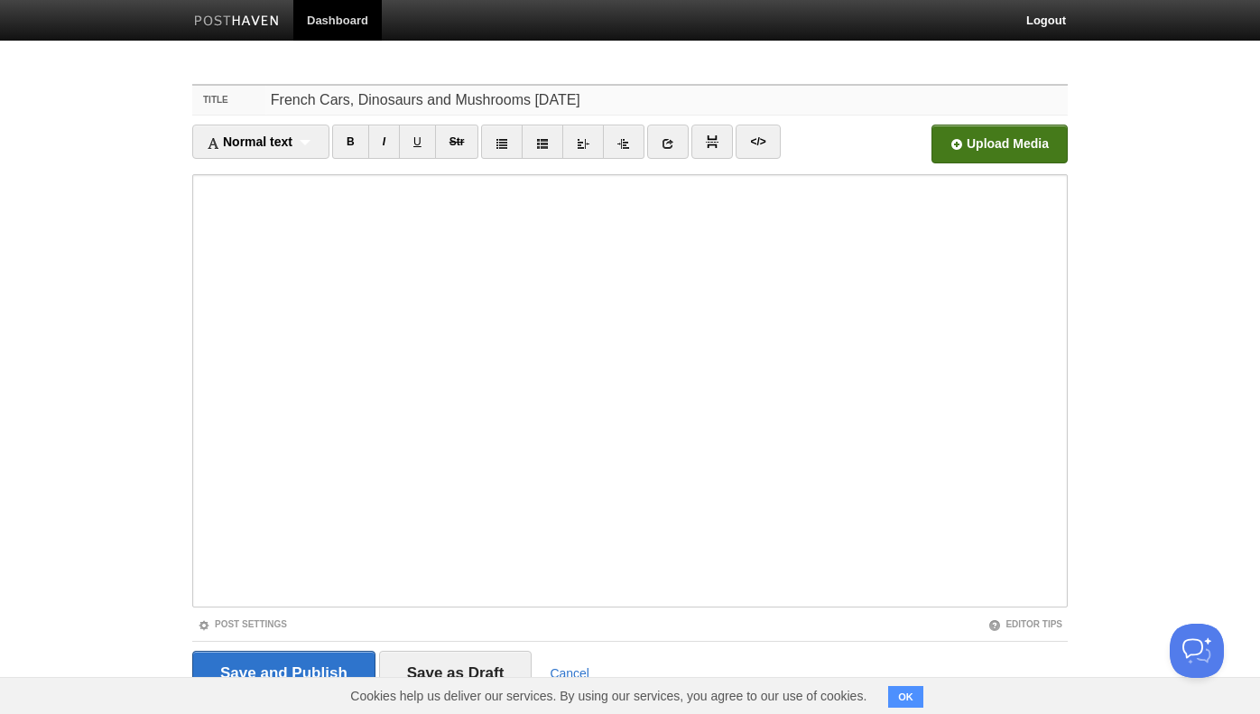 This screenshot has width=1260, height=714. Describe the element at coordinates (283, 673) in the screenshot. I see `input: Save and Publish` at that location.